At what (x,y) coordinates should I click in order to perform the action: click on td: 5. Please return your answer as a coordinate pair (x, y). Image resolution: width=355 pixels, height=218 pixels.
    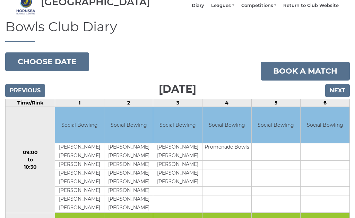
    Looking at the image, I should click on (276, 103).